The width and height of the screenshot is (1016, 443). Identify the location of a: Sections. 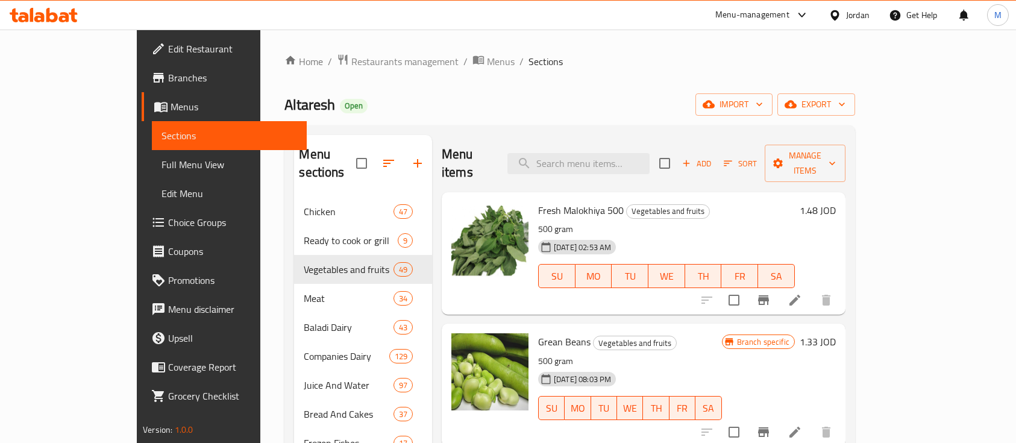
(229, 136).